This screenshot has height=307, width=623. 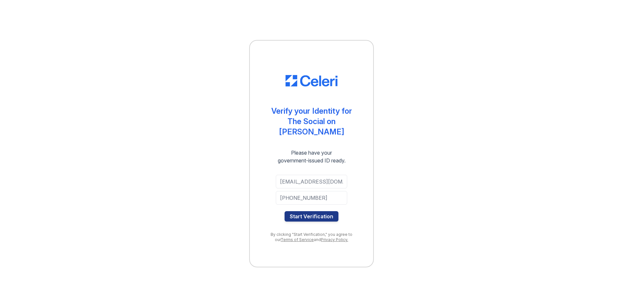 What do you see at coordinates (297, 239) in the screenshot?
I see `a: Terms of Service` at bounding box center [297, 239].